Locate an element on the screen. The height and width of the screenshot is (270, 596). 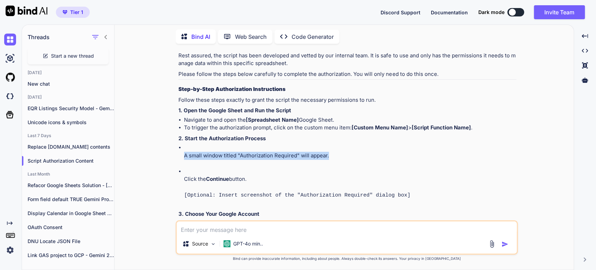
h2: Last 7 Days is located at coordinates (68, 136).